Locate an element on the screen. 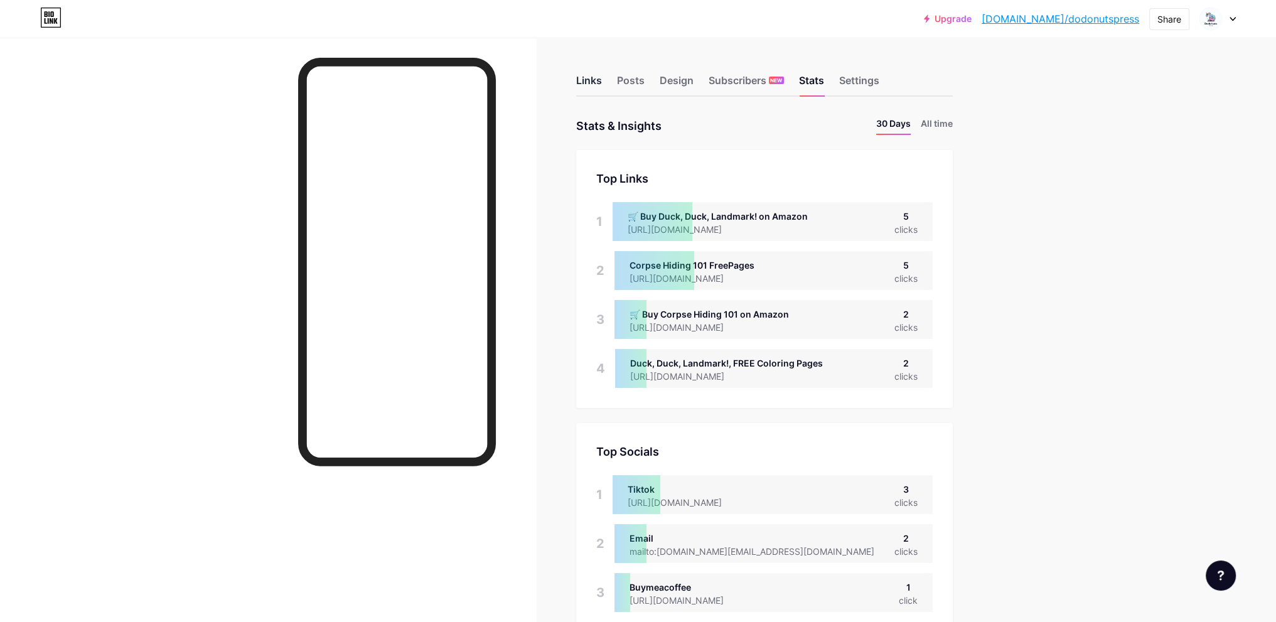 The height and width of the screenshot is (622, 1276). div: Settings is located at coordinates (859, 84).